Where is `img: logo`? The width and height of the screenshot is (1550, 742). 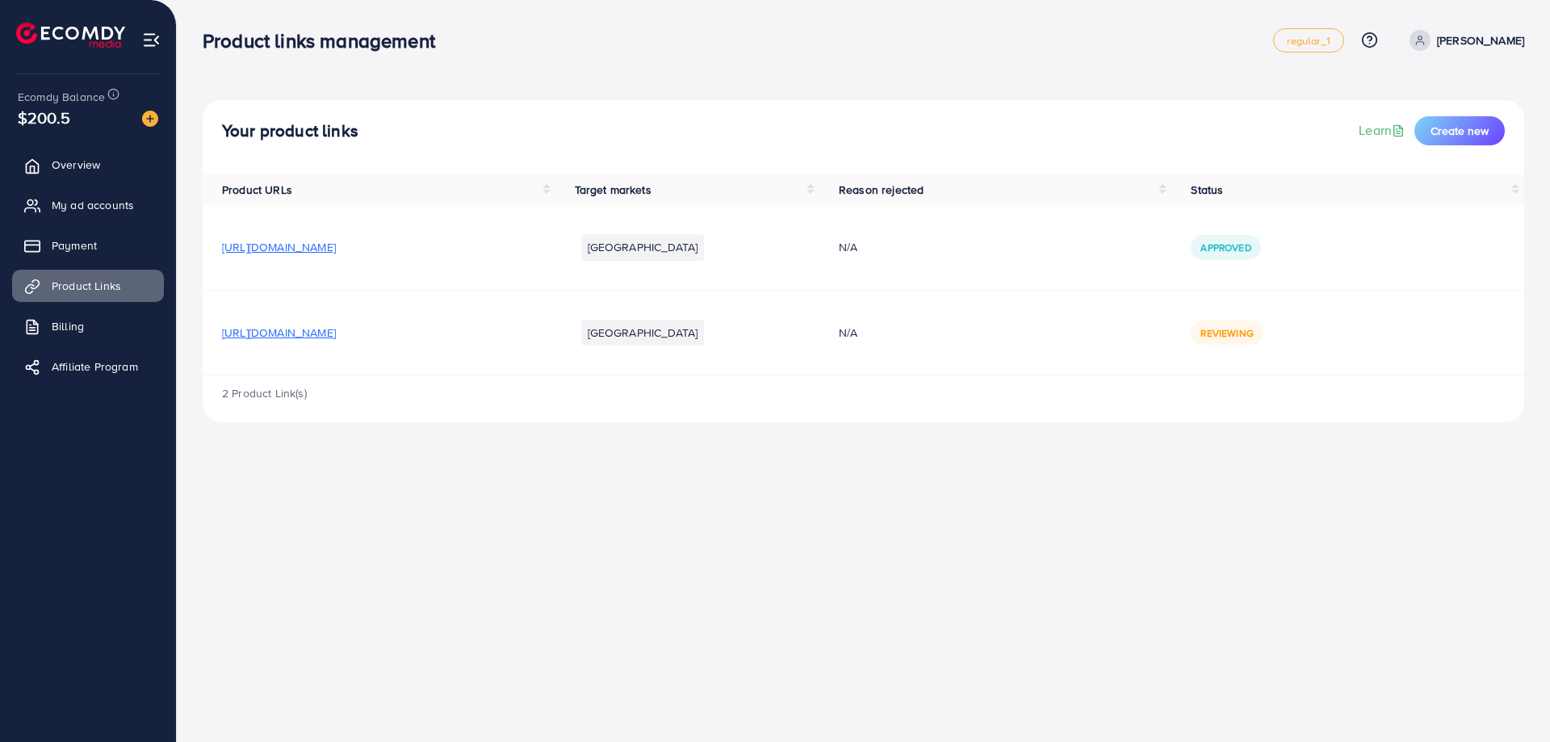
img: logo is located at coordinates (70, 35).